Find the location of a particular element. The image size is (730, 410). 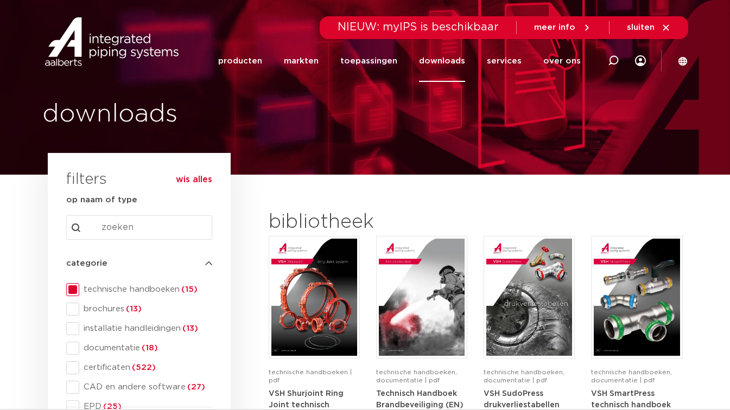

h3: filters is located at coordinates (86, 180).